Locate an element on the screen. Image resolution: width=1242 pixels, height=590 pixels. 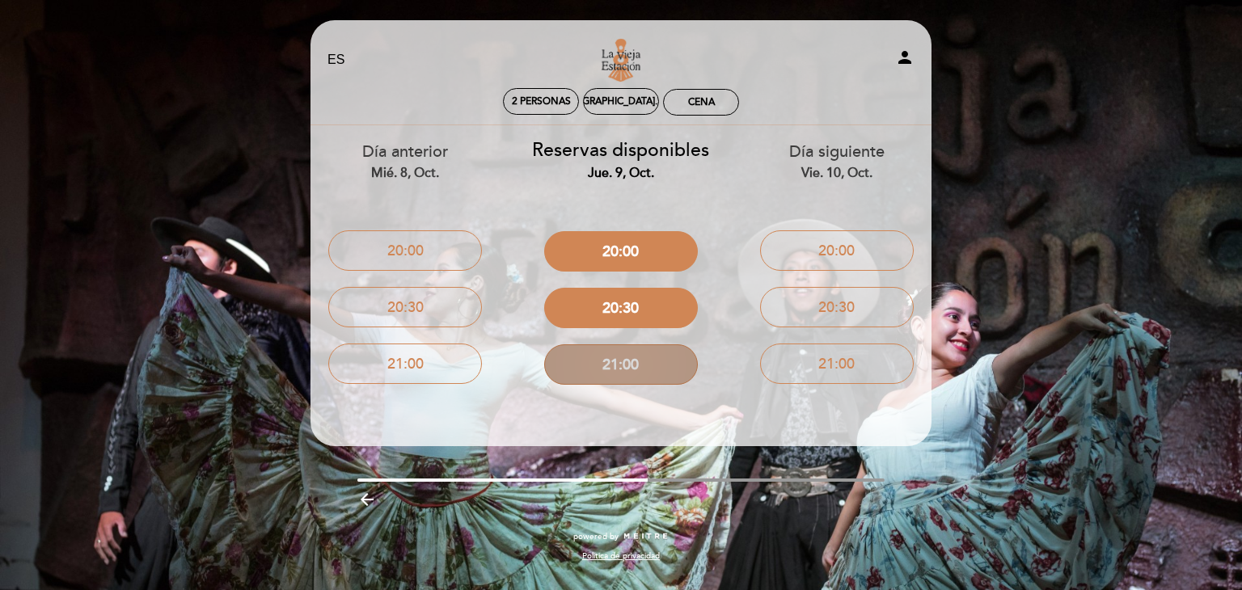
i: arrow_backward is located at coordinates (367, 500).